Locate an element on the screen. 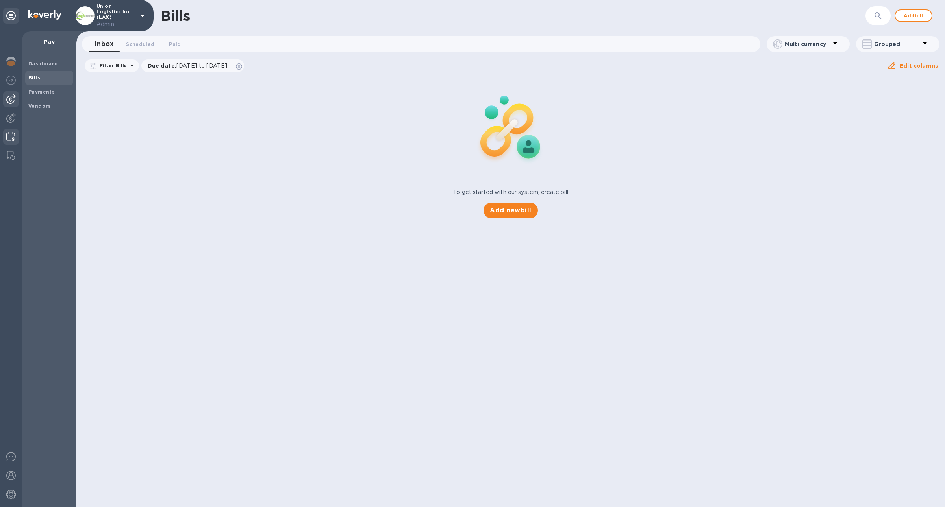 This screenshot has width=945, height=507. p: Grouped is located at coordinates (897, 44).